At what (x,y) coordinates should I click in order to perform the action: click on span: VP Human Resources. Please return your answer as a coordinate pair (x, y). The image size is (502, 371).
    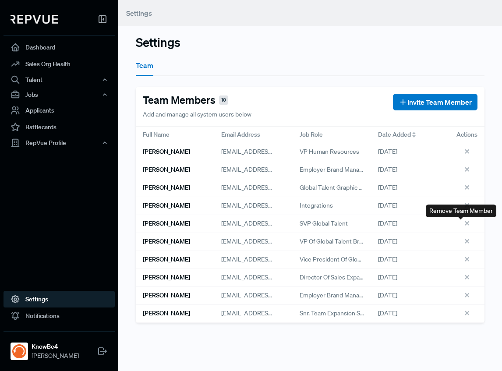
    Looking at the image, I should click on (329, 151).